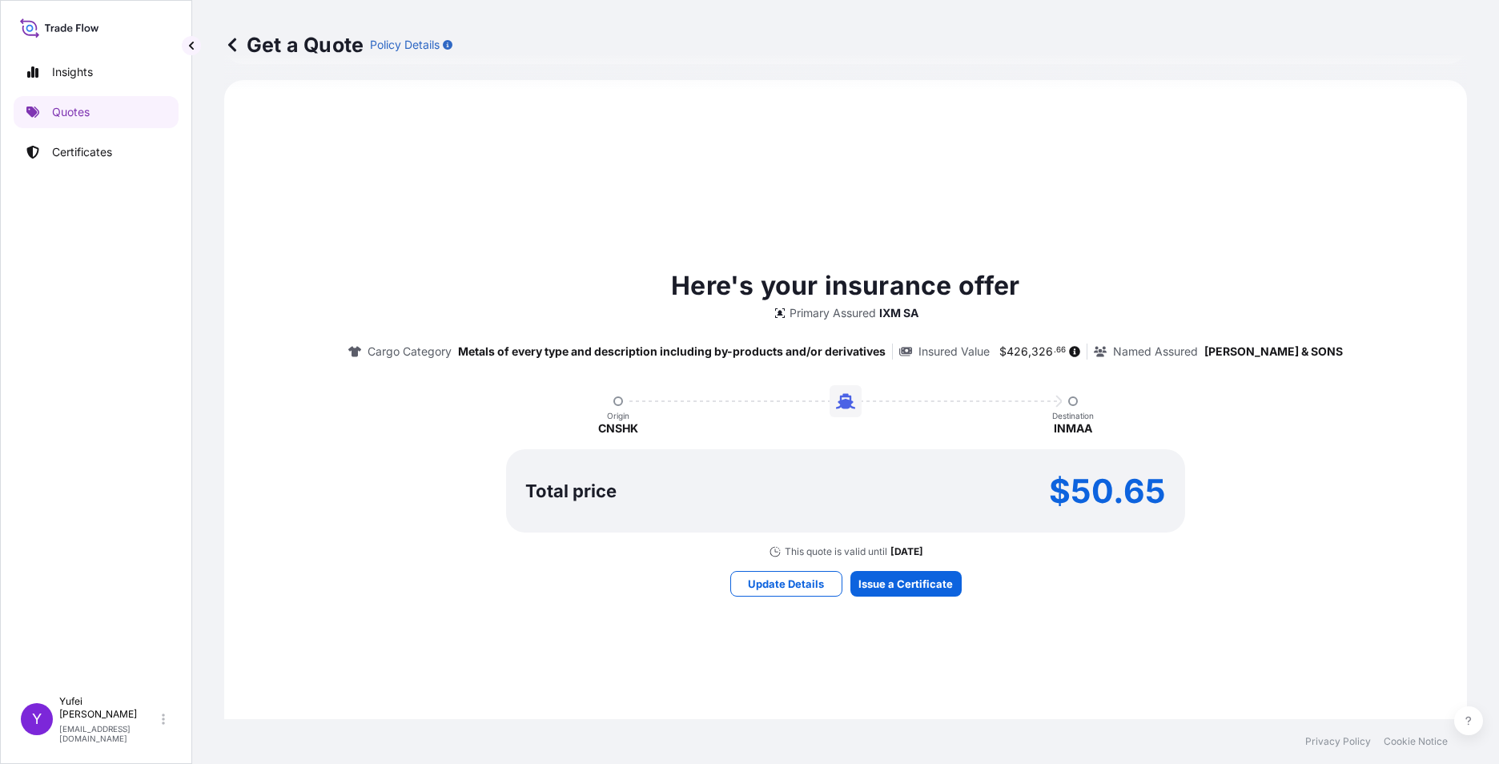 The image size is (1499, 764). Describe the element at coordinates (1415, 741) in the screenshot. I see `p: Cookie Notice` at that location.